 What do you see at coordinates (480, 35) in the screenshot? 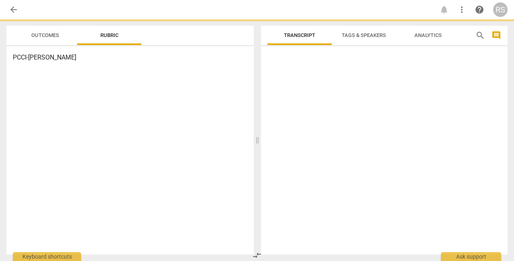
I see `span: search` at bounding box center [480, 35].